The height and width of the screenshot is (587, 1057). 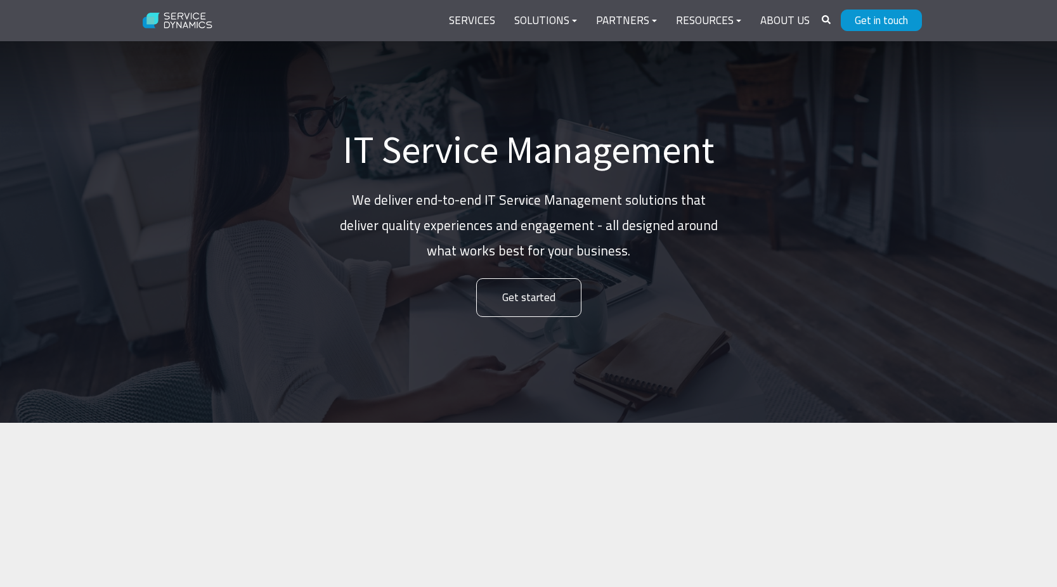 What do you see at coordinates (529, 298) in the screenshot?
I see `a: Get started` at bounding box center [529, 298].